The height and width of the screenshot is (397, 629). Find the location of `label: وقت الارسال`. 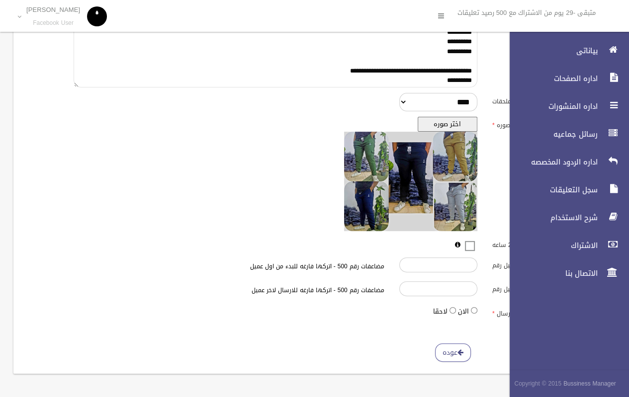

label: وقت الارسال is located at coordinates (531, 312).